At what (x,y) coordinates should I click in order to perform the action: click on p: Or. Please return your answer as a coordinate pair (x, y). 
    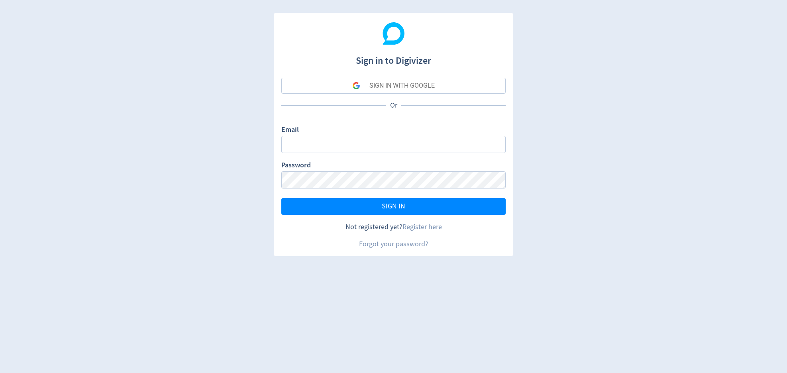
    Looking at the image, I should click on (394, 105).